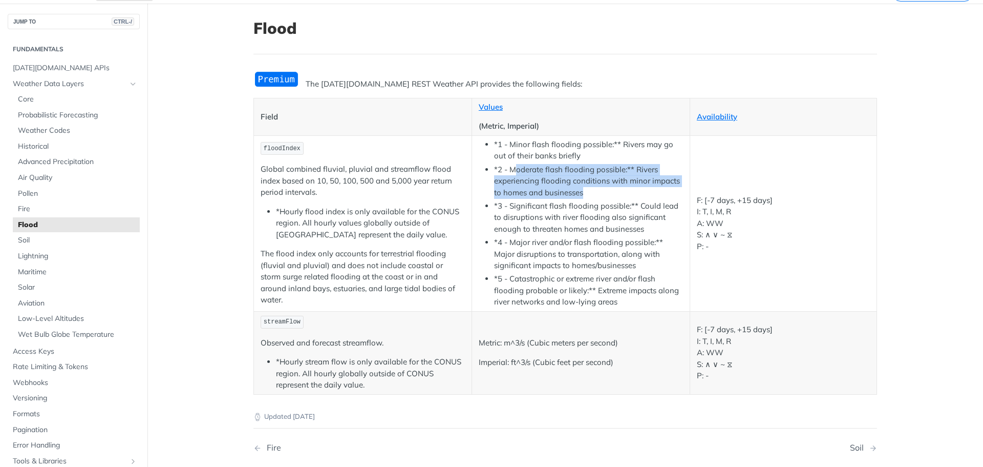 The height and width of the screenshot is (467, 983). Describe the element at coordinates (76, 334) in the screenshot. I see `a: Wet Bulb Globe Temperature` at that location.